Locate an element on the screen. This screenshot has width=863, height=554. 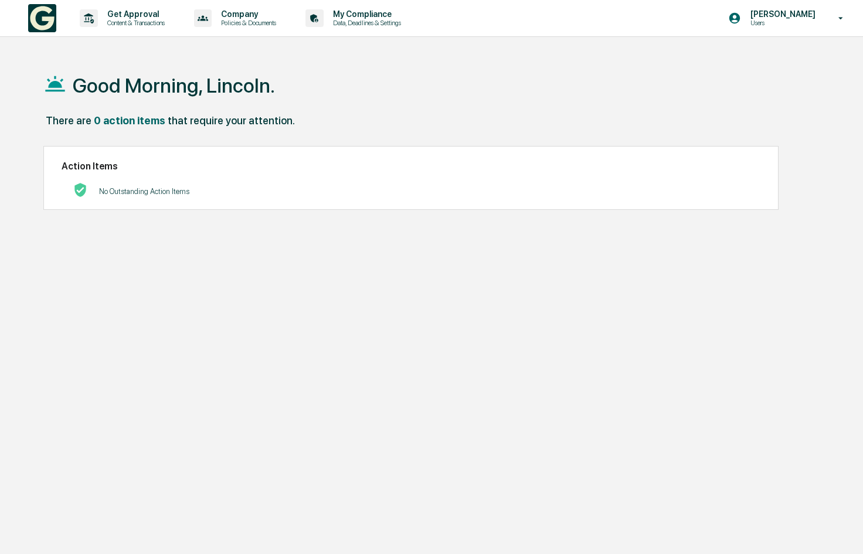
p: No Outstanding Action Items is located at coordinates (144, 191).